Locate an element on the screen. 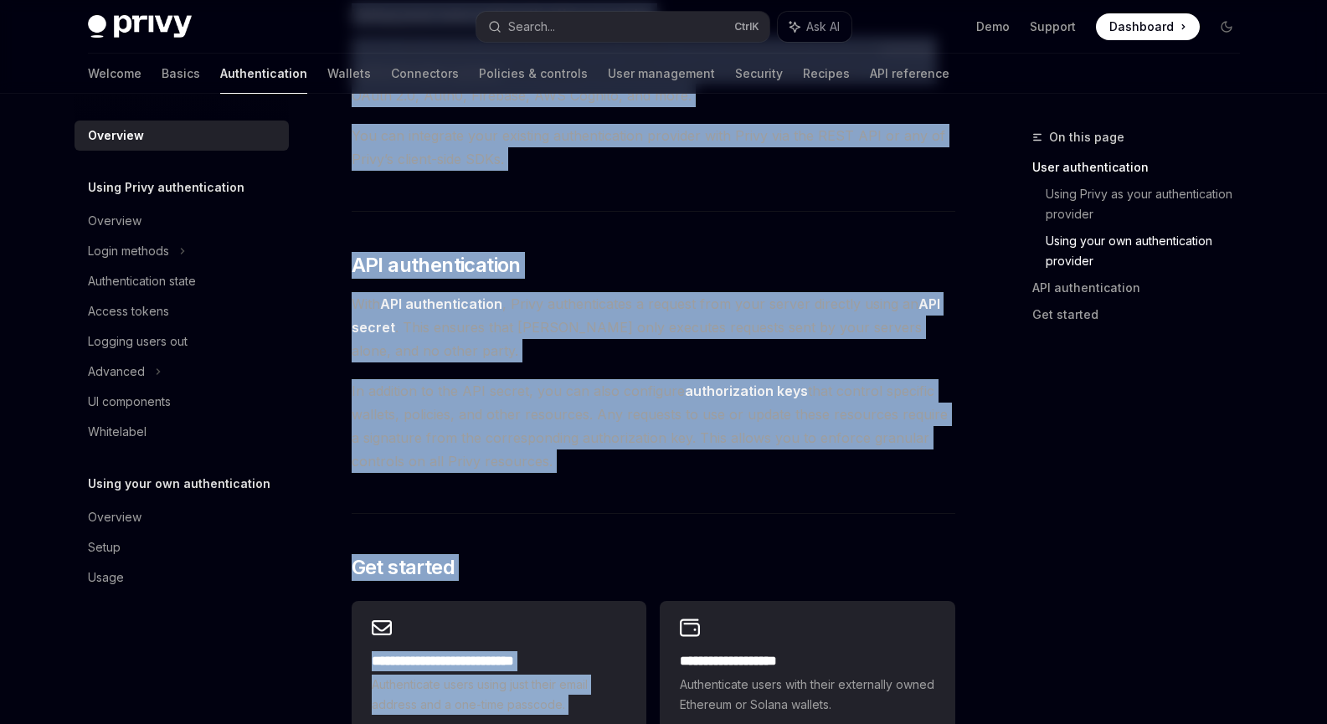  div: Usage is located at coordinates (106, 578).